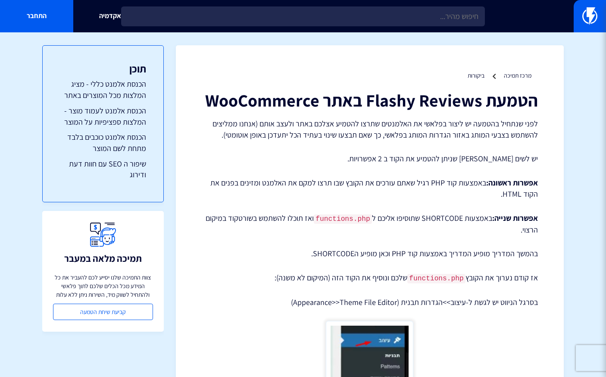  Describe the element at coordinates (370, 224) in the screenshot. I see `p: באמצעות SHORTCODE שתוסיפו אליכם ל ואז תוכלו להשתמש בשורטקוד במיקום הרצוי.` at that location.